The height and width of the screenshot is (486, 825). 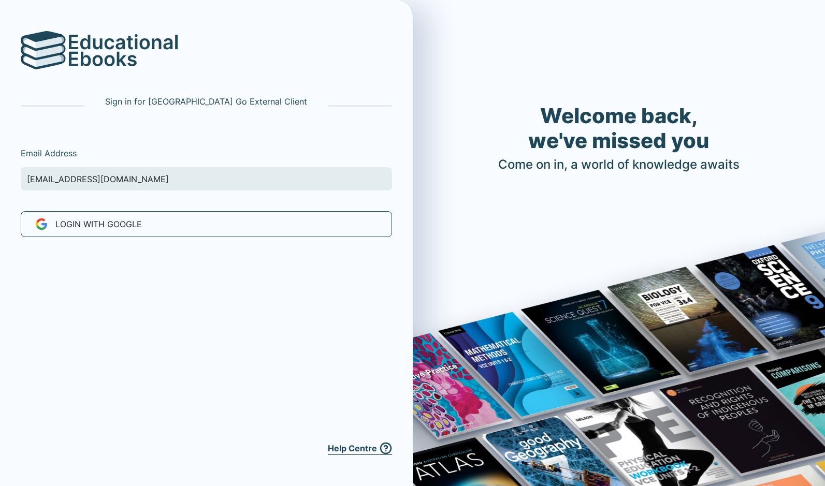 I want to click on button: LOGIN WITH Google, so click(x=206, y=224).